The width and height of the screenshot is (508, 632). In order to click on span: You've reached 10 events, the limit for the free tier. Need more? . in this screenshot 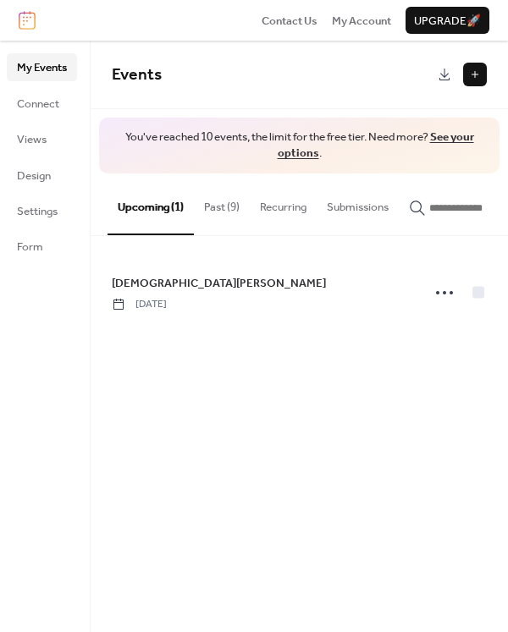, I will do `click(299, 146)`.